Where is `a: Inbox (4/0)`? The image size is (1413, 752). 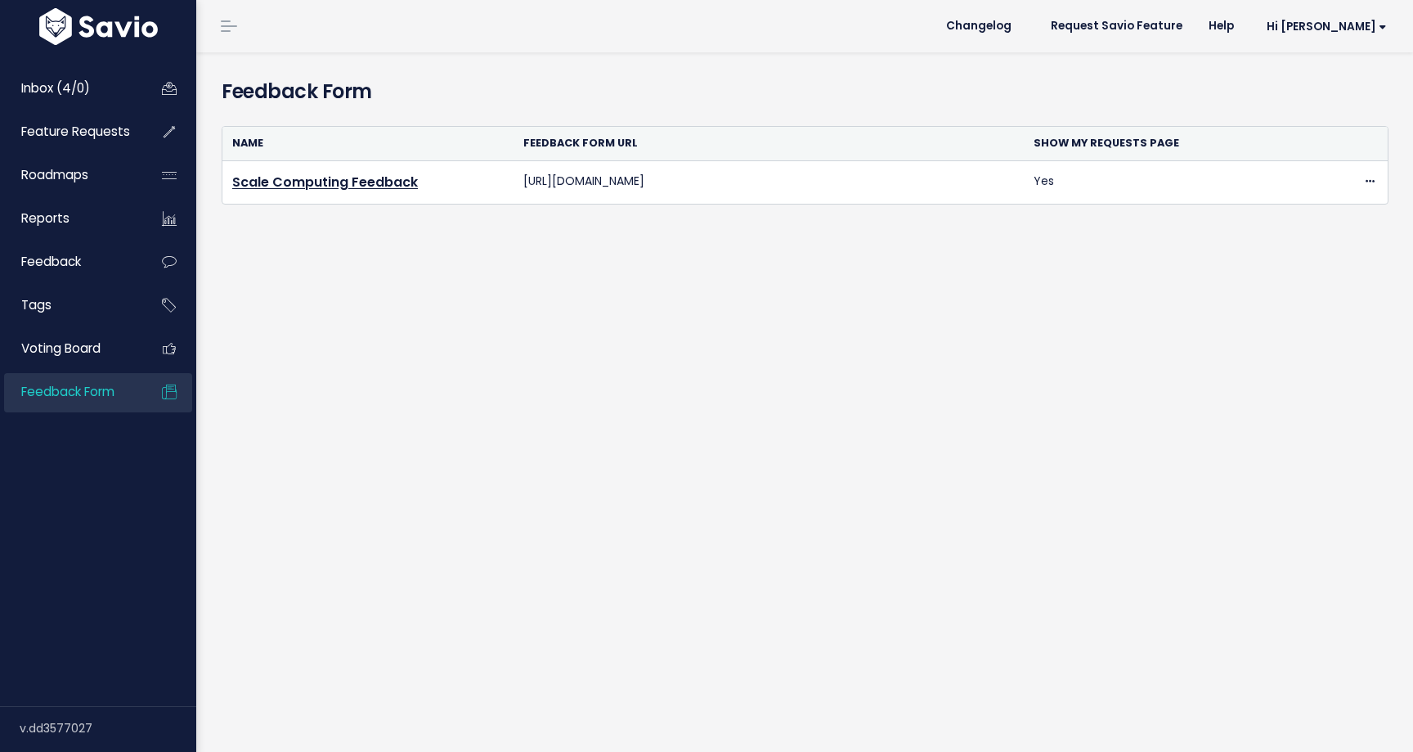
a: Inbox (4/0) is located at coordinates (70, 88).